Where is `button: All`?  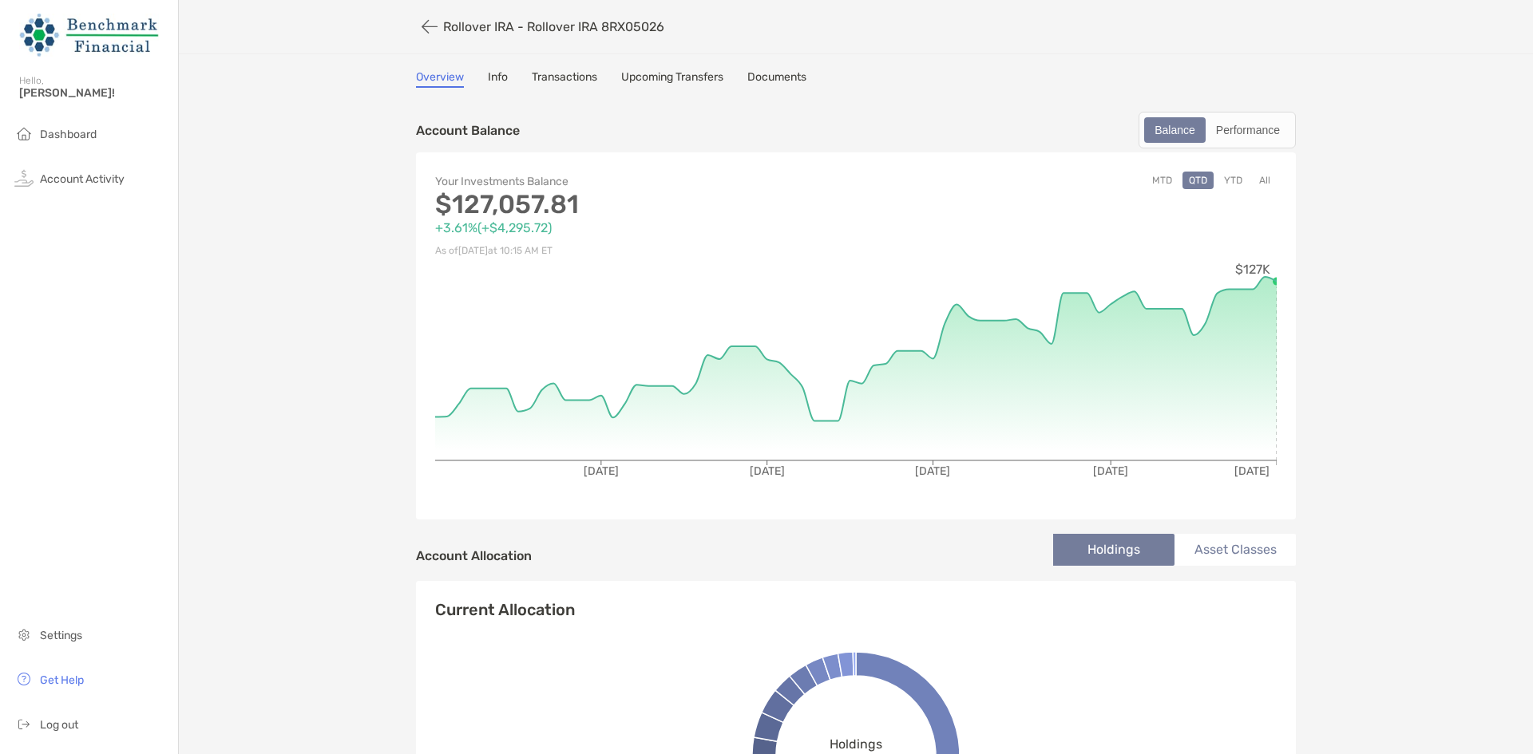 button: All is located at coordinates (1264, 180).